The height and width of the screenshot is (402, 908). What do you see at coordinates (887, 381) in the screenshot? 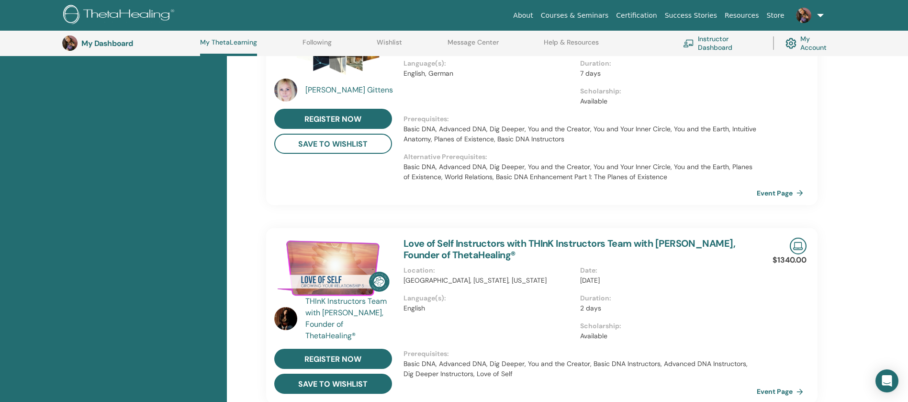
I see `div: Open Intercom Messenger` at bounding box center [887, 381].